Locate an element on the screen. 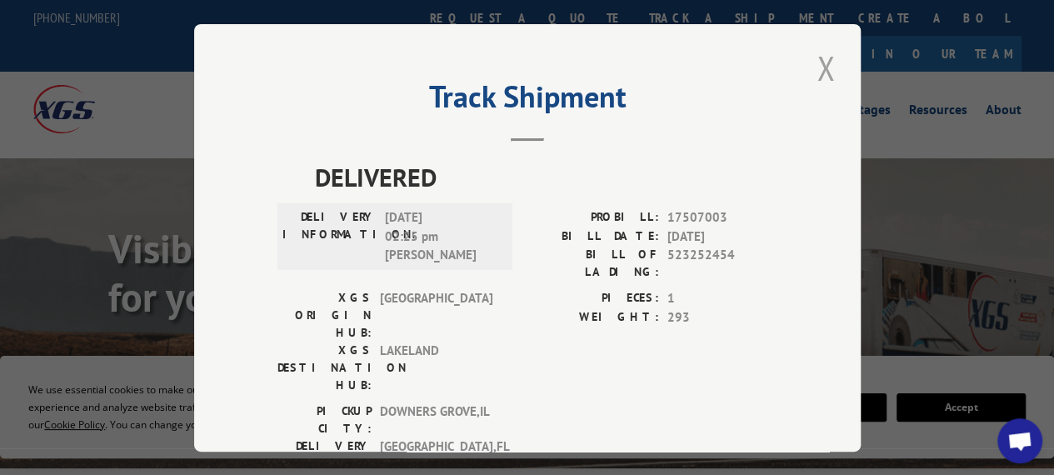 This screenshot has height=475, width=1054. label: DELIVERY CITY: is located at coordinates (324, 455).